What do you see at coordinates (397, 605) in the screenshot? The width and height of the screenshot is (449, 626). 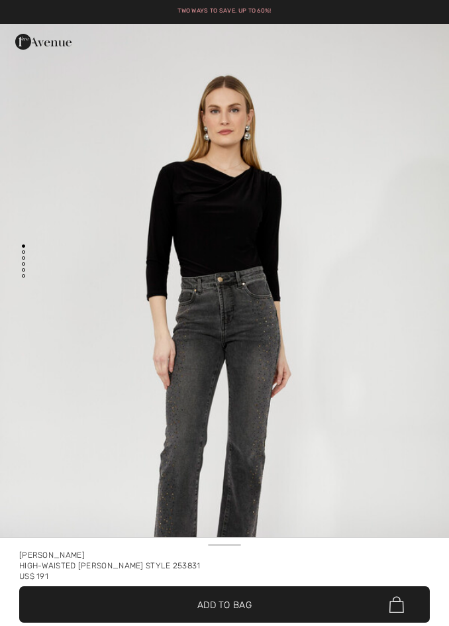 I see `img: Bag.svg` at bounding box center [397, 605].